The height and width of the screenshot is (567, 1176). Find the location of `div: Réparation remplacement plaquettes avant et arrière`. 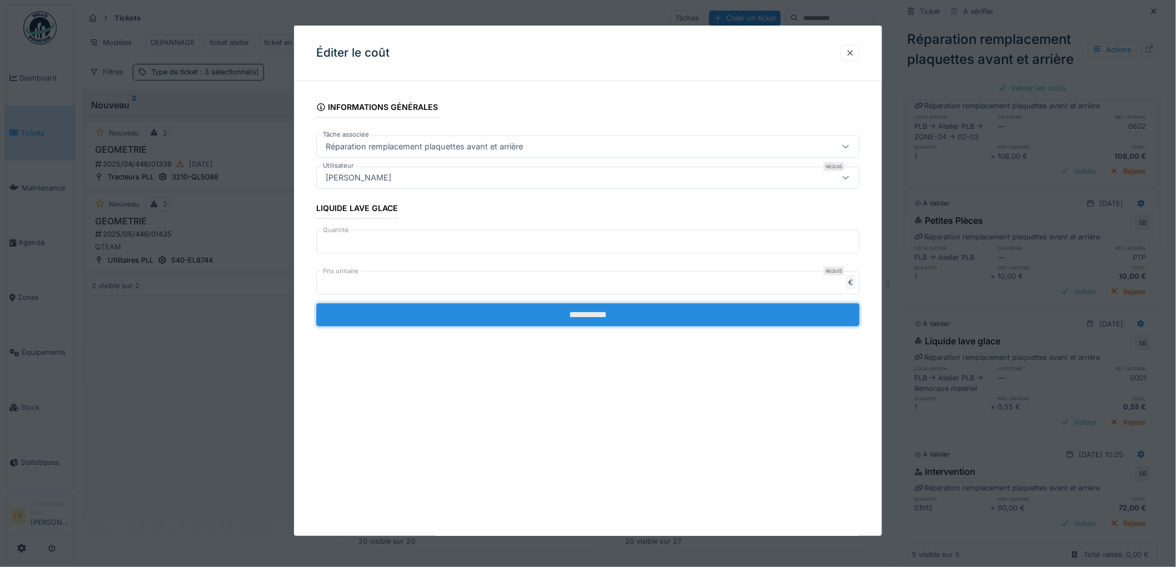

div: Réparation remplacement plaquettes avant et arrière is located at coordinates (424, 147).